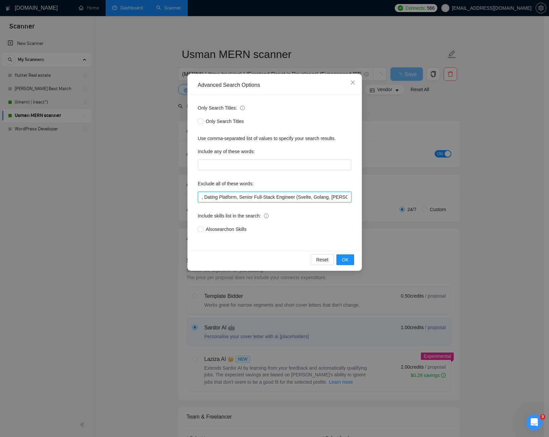 The image size is (549, 437). I want to click on label: Include any of these words:, so click(226, 152).